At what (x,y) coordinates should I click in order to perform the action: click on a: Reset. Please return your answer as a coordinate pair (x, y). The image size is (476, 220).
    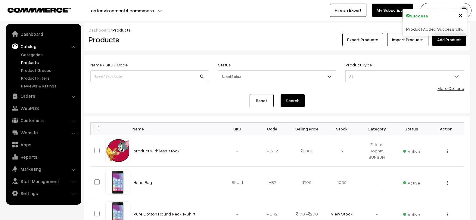
    Looking at the image, I should click on (262, 101).